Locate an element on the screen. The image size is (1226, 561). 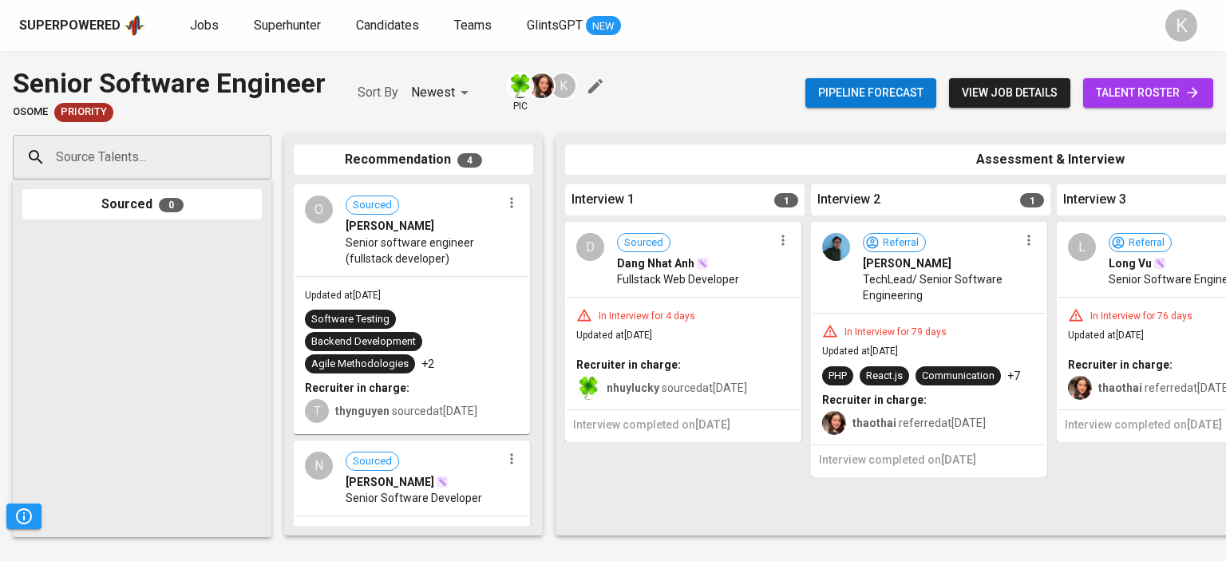
img: 0a136eb1d627f9e3ce7a22cafab11405.png is located at coordinates (836, 247).